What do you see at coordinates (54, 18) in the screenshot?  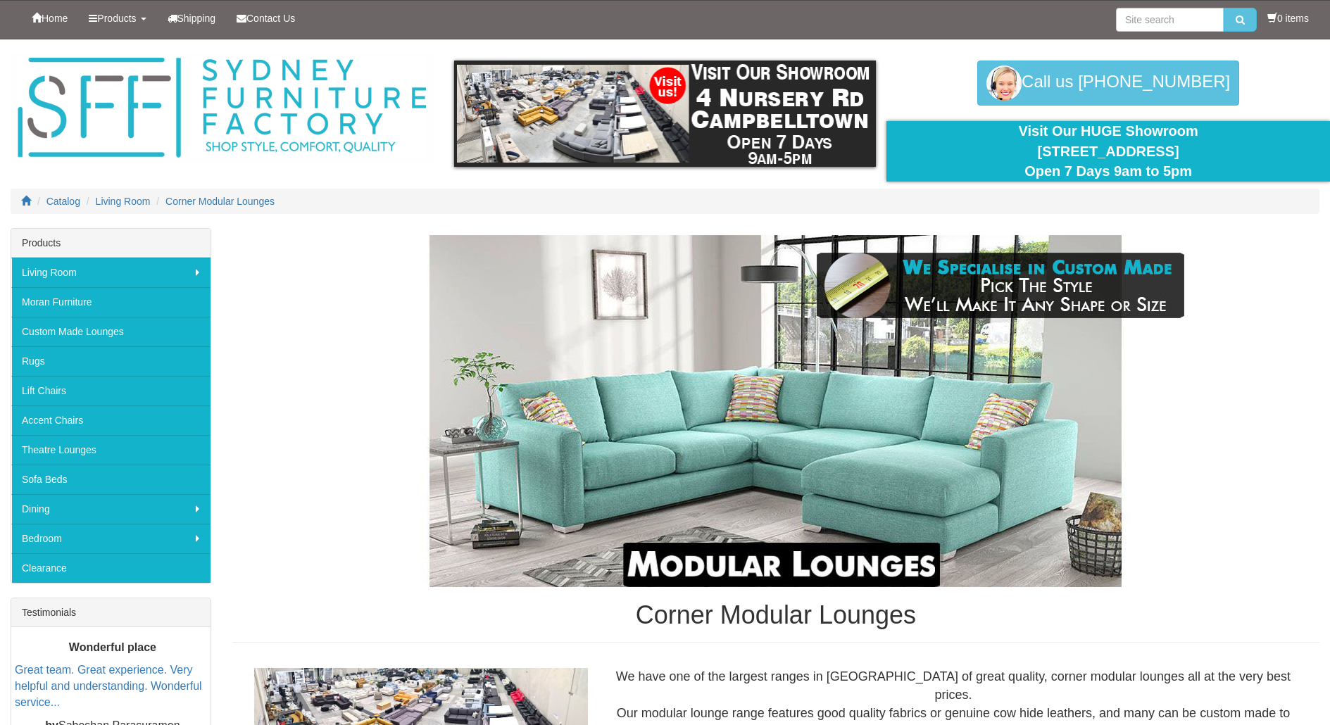 I see `span: Home` at bounding box center [54, 18].